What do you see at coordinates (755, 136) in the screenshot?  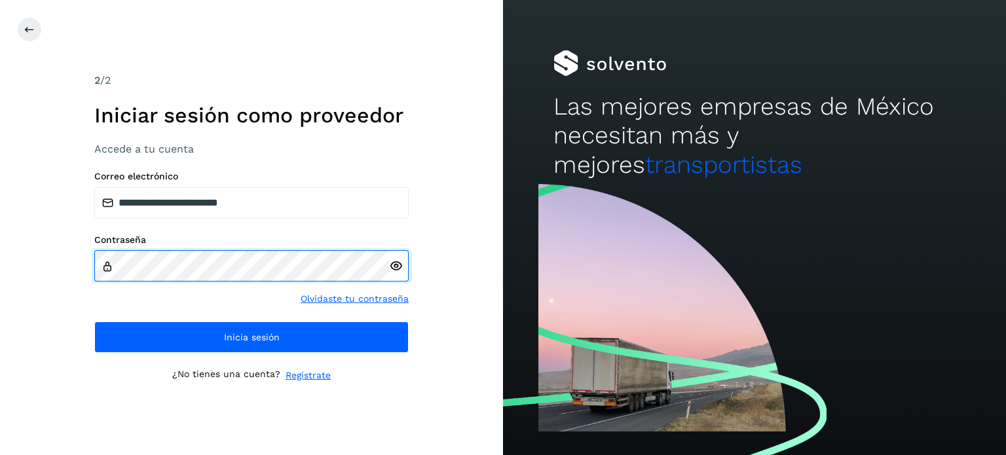 I see `h2: Las mejores empresas de México necesitan más y mejores` at bounding box center [755, 136].